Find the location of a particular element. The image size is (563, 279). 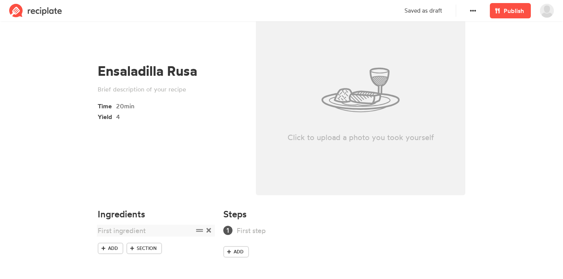

h4: Ingredients is located at coordinates (156, 214).